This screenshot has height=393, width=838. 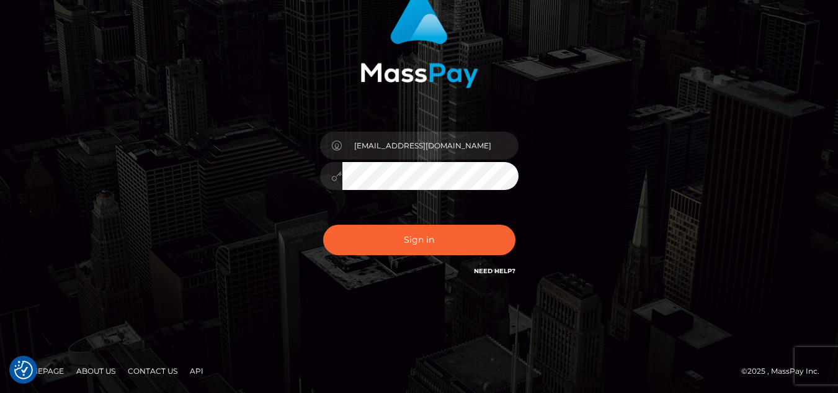 What do you see at coordinates (431, 145) in the screenshot?
I see `input: Username...` at bounding box center [431, 145].